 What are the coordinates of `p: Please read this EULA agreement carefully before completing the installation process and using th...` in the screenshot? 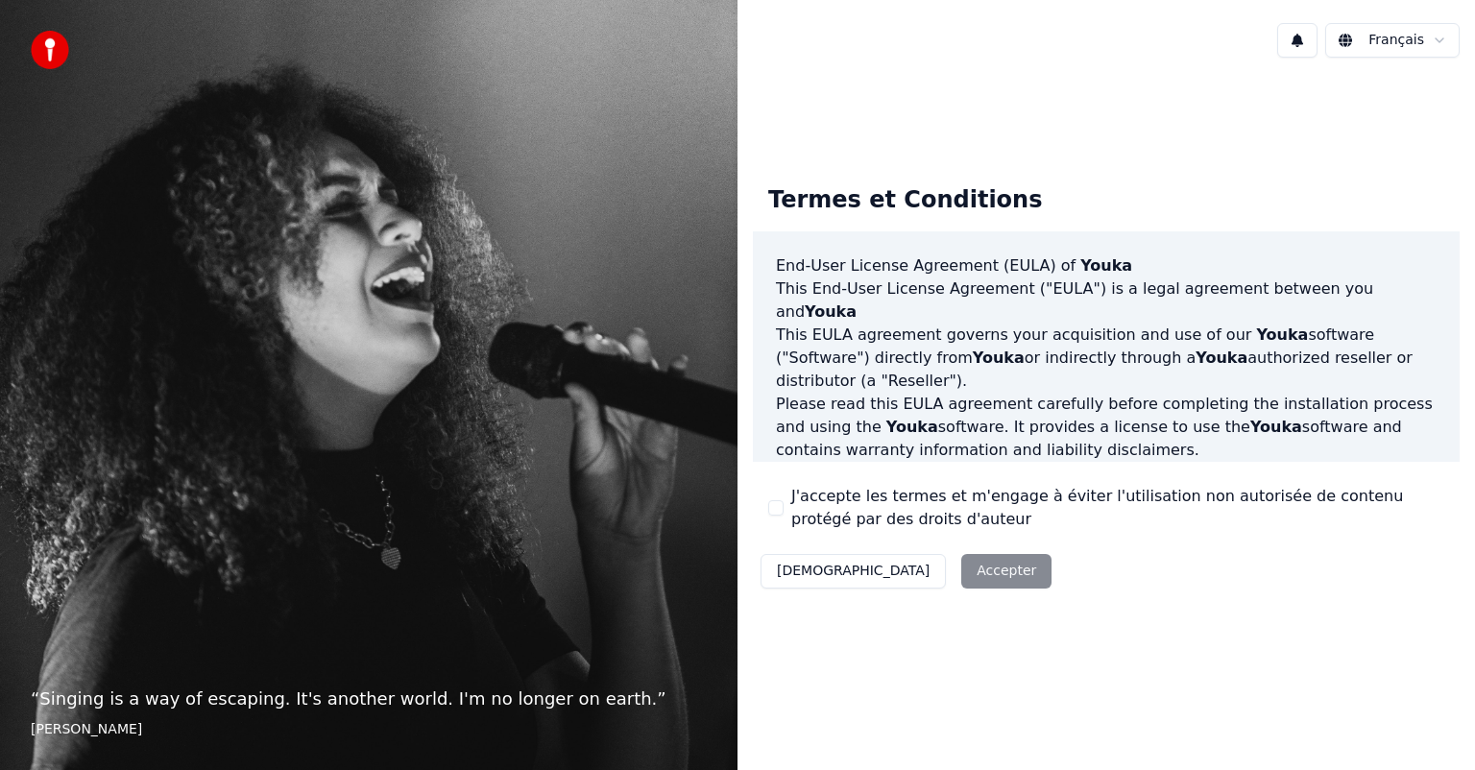 It's located at (1106, 427).